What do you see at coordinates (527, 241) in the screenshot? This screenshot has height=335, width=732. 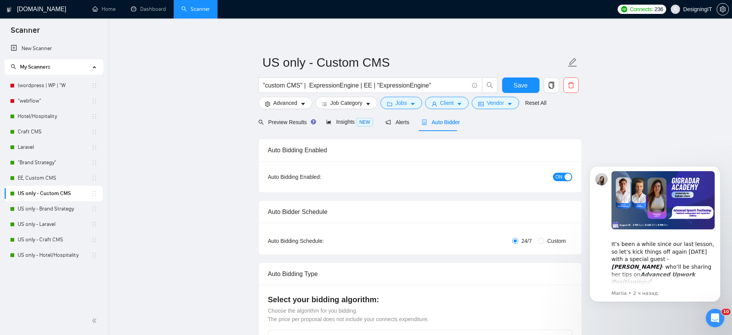 I see `span: 24/7` at bounding box center [527, 241].